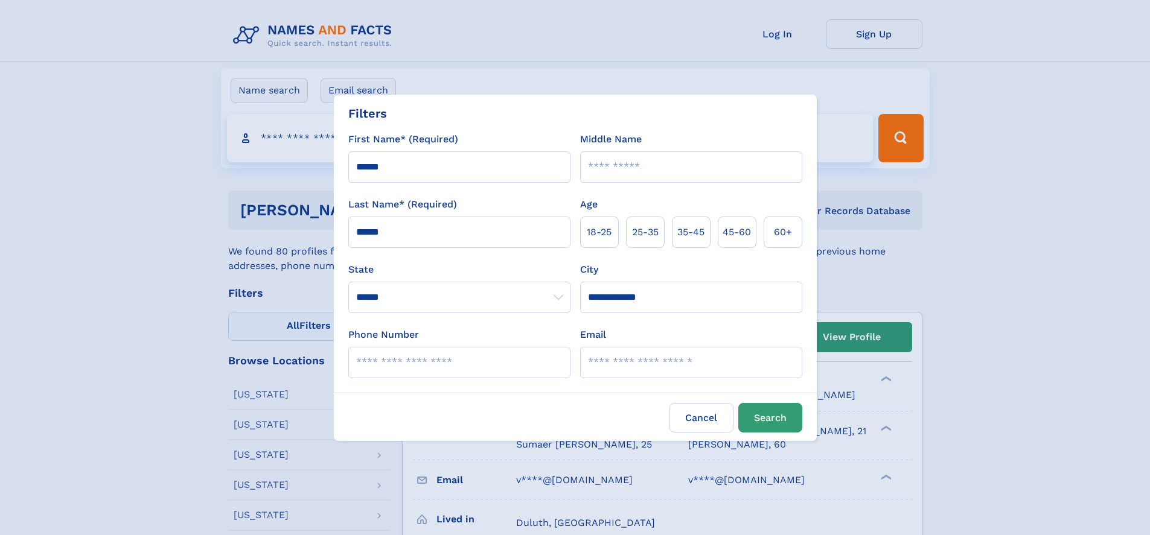  Describe the element at coordinates (403, 139) in the screenshot. I see `label: First Name* (Required)` at that location.